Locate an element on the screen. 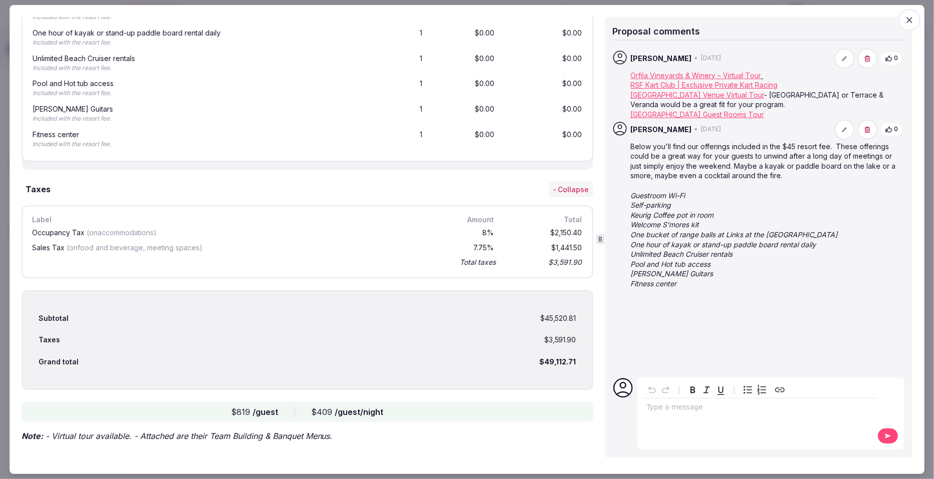  span: Proposal comments is located at coordinates (656, 31).